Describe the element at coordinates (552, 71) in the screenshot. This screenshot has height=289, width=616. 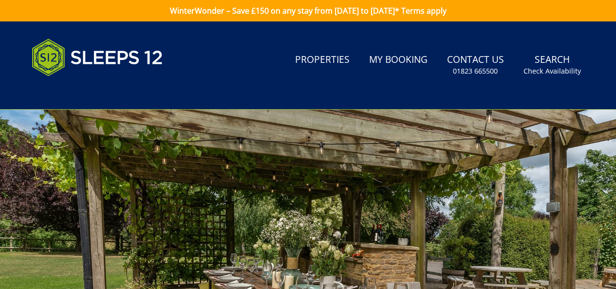
I see `small: Check Availability` at that location.